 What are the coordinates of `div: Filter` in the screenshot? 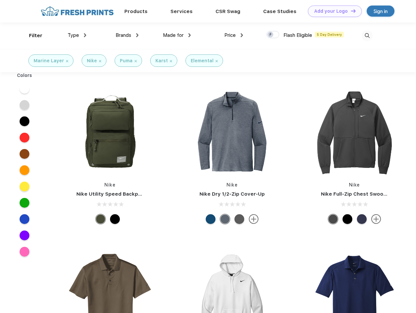 It's located at (36, 36).